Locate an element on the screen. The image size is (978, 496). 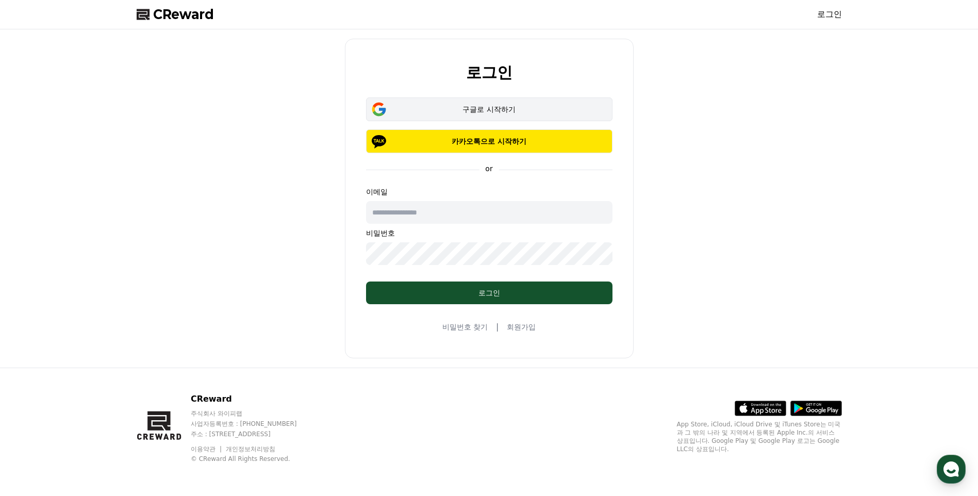
a: CReward is located at coordinates (175, 14).